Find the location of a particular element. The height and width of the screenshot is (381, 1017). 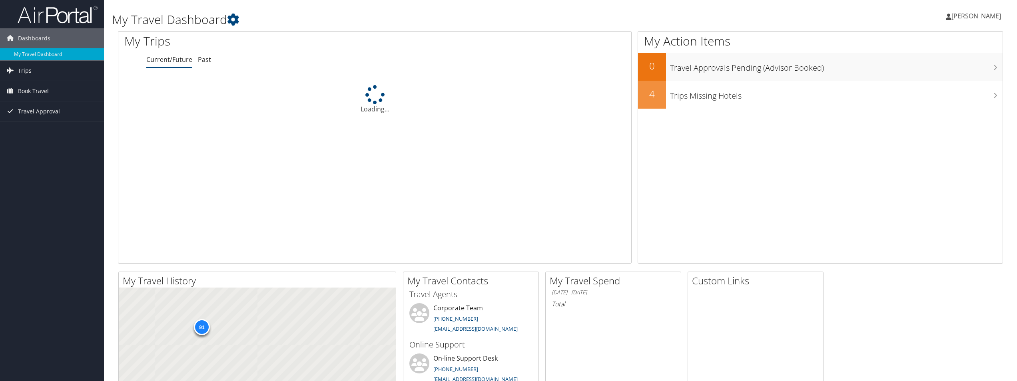

h2: My Travel History is located at coordinates (259, 281).